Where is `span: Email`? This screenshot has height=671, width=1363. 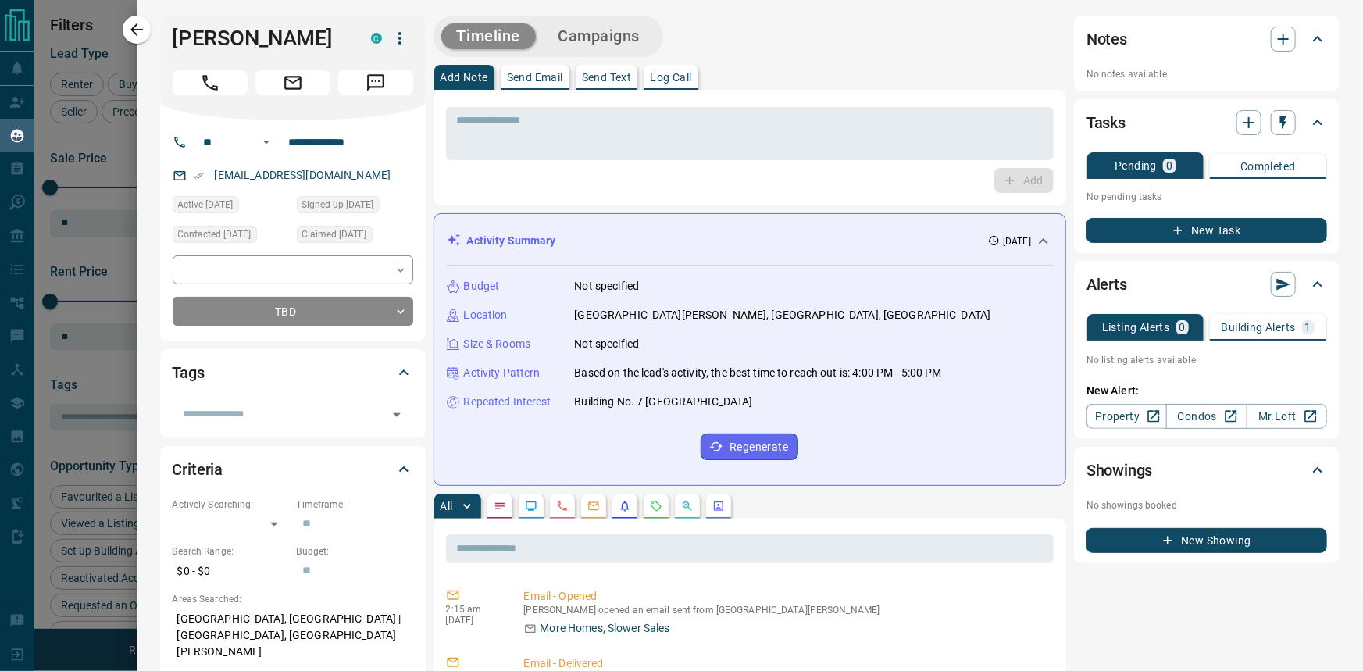 span: Email is located at coordinates (293, 83).